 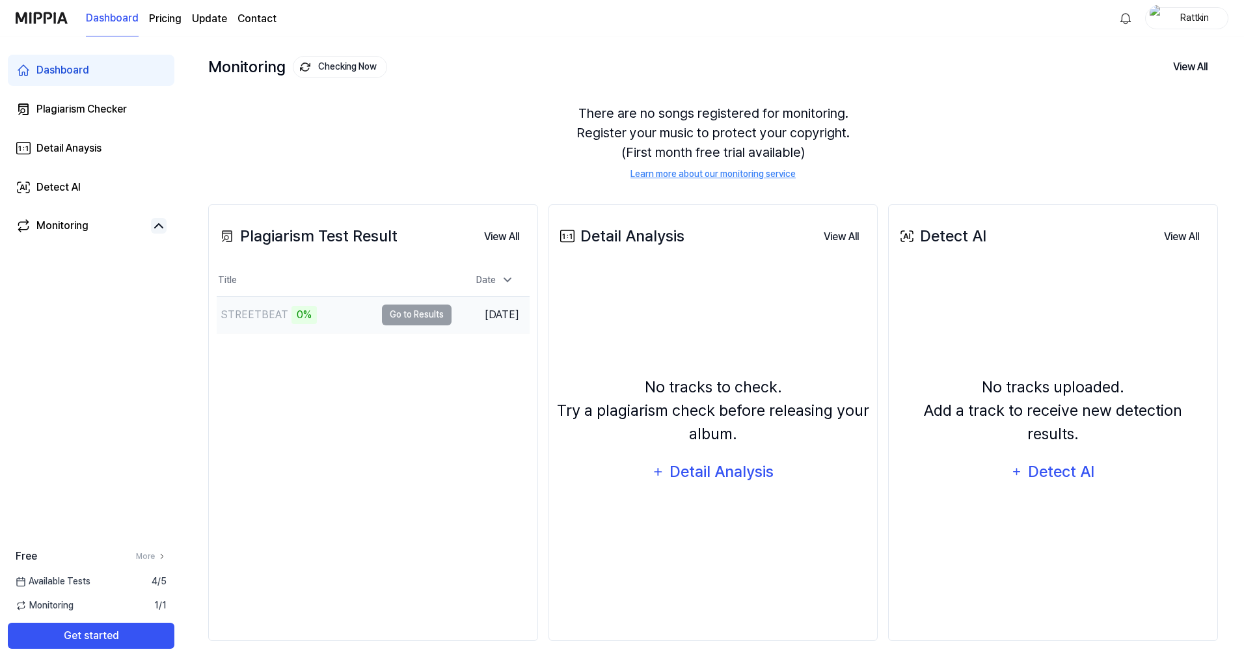 I want to click on div: Plagiarism Test Result, so click(x=307, y=236).